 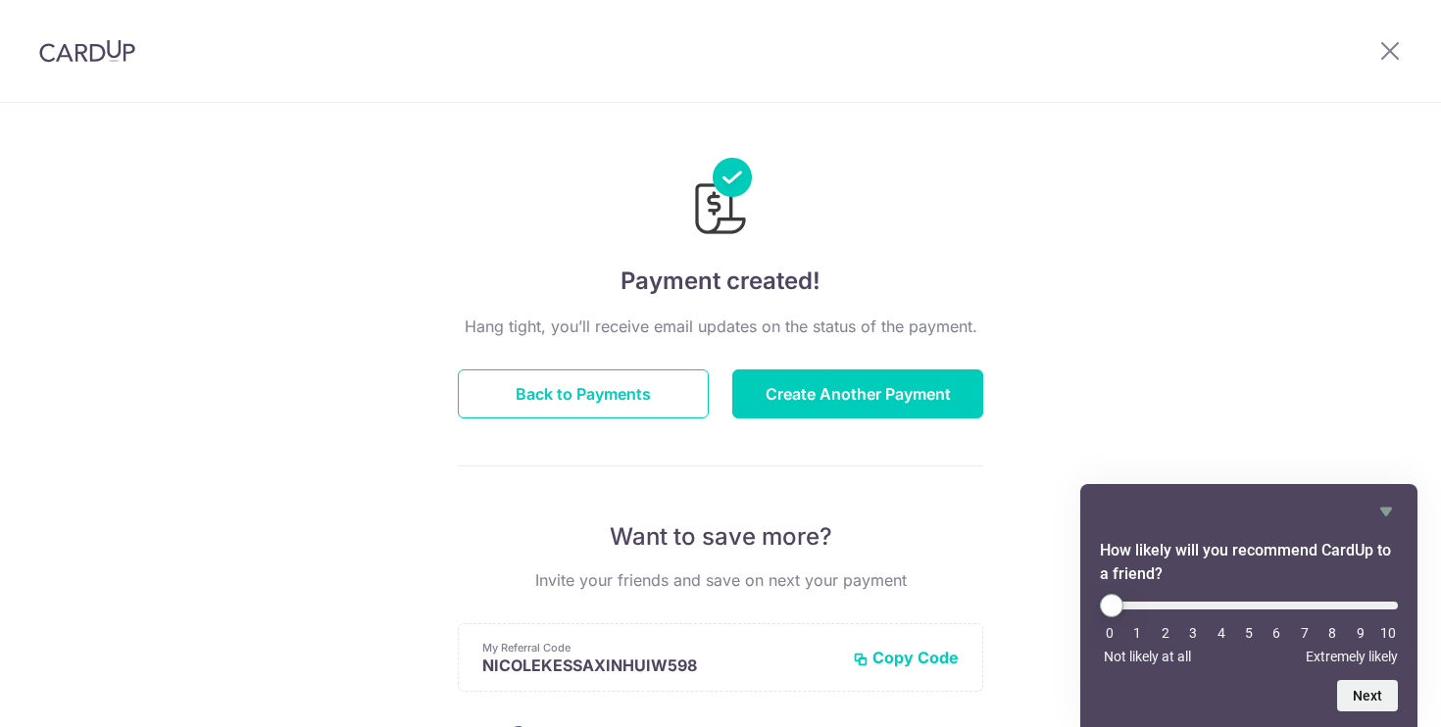 I want to click on p: NICOLEKESSAXINHUIW598, so click(x=660, y=666).